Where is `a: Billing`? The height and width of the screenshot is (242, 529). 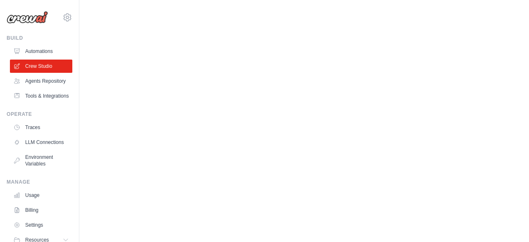
a: Billing is located at coordinates (41, 210).